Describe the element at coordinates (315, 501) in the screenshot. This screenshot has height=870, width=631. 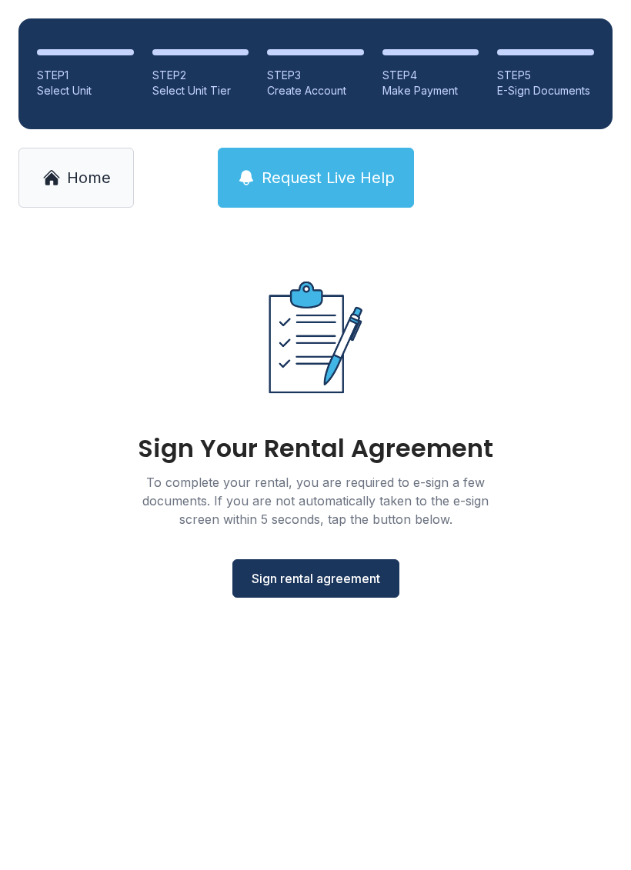
I see `div: To complete your rental, you are required to e-sign a few documents. If you are not automatically...` at that location.